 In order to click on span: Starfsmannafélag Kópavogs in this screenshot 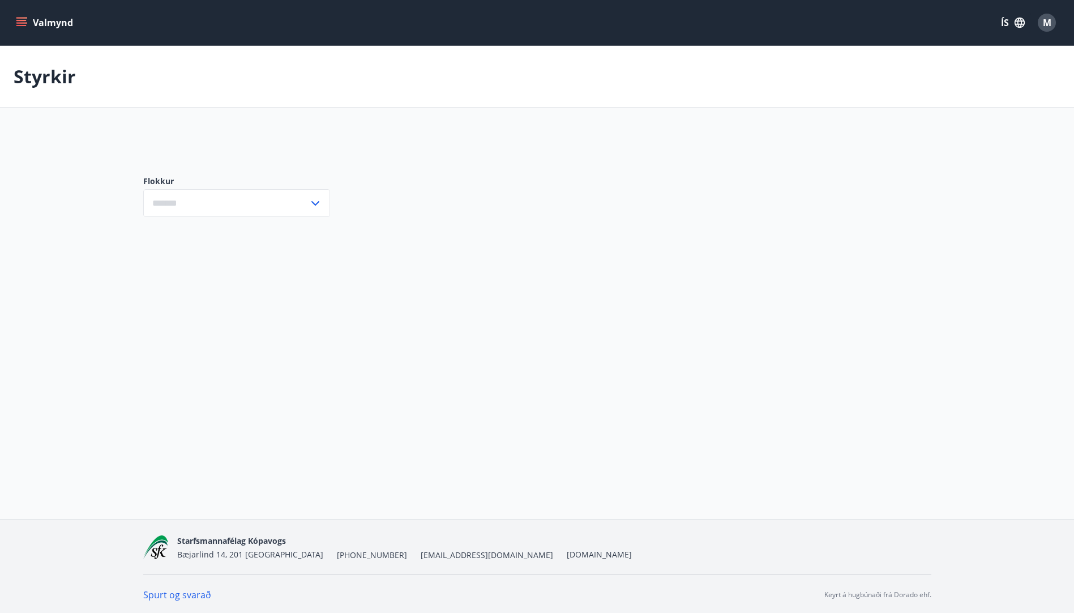, I will do `click(232, 540)`.